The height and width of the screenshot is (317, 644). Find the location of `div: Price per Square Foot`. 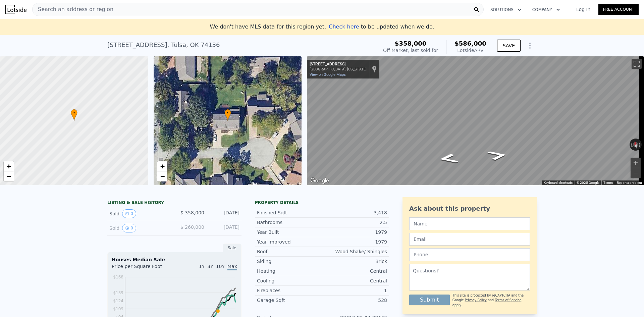

div: Price per Square Foot is located at coordinates (143, 268).